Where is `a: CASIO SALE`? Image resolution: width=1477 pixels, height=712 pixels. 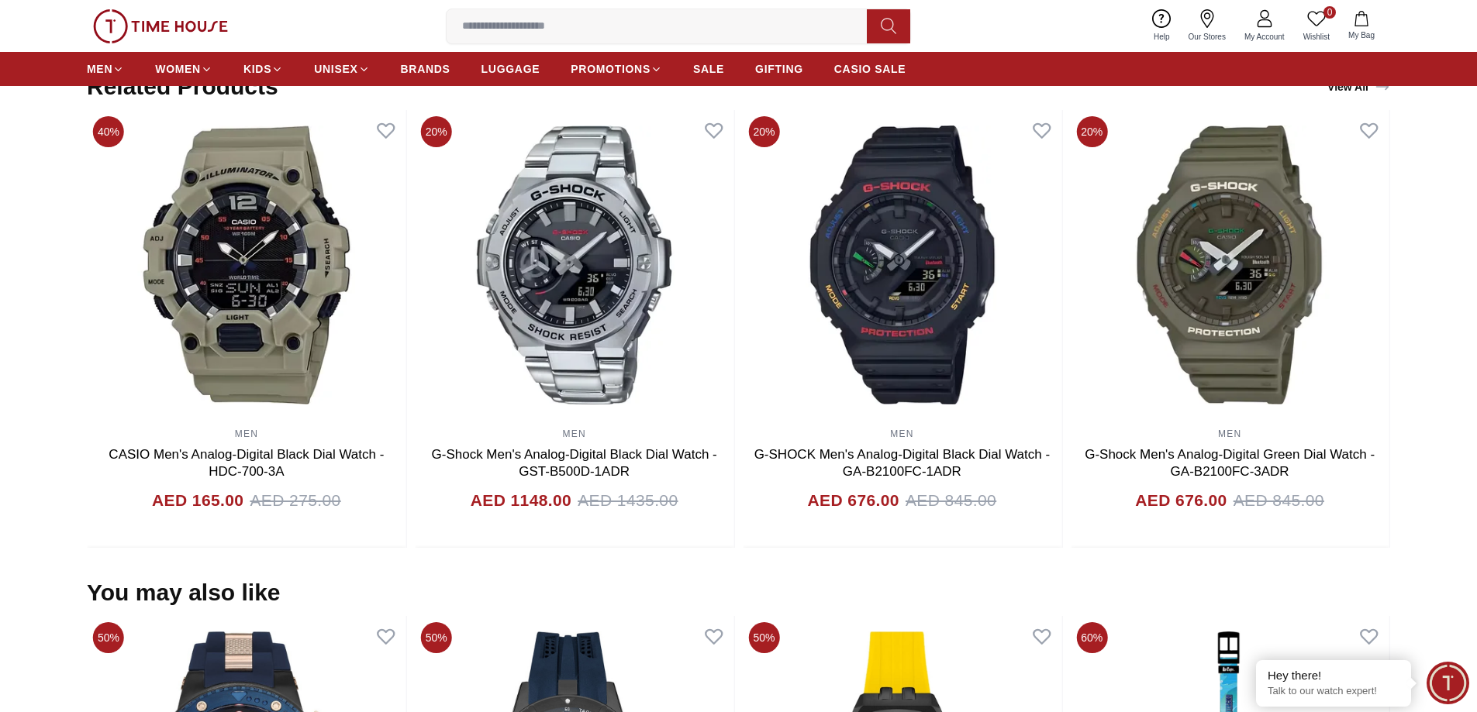 a: CASIO SALE is located at coordinates (870, 69).